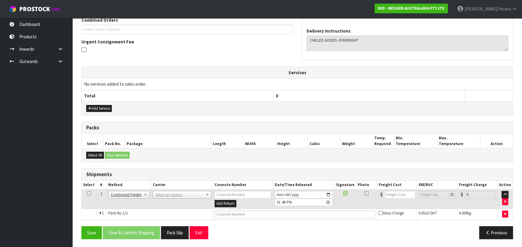 This screenshot has width=522, height=247. Describe the element at coordinates (411, 8) in the screenshot. I see `strong: N03 - NEOGEN AUSTRALASIA PTY LTD` at that location.